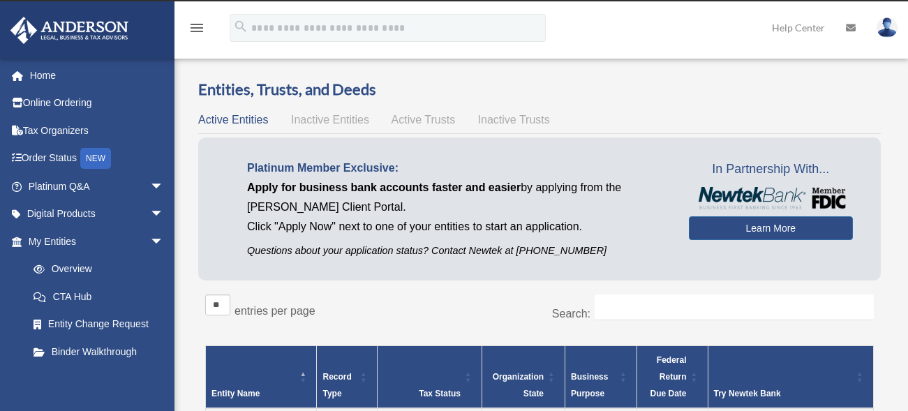 This screenshot has height=411, width=908. I want to click on th: Entity Name: Activate to invert sorting, so click(261, 378).